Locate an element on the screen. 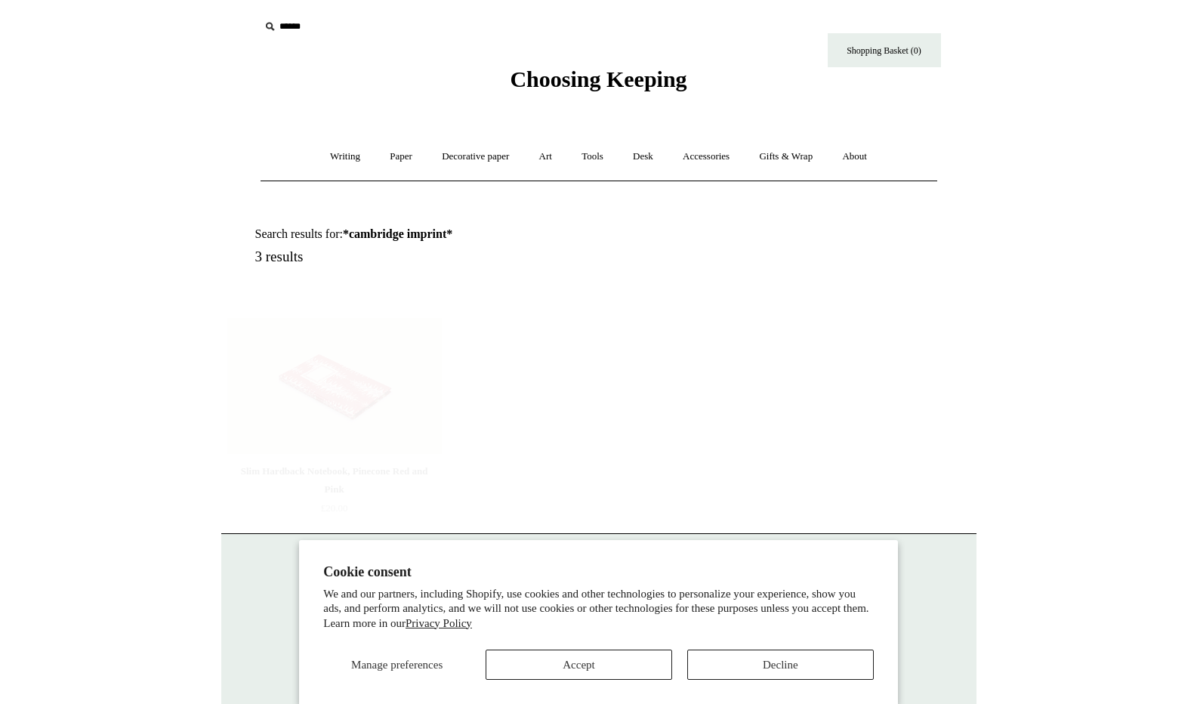 The height and width of the screenshot is (704, 1197). a: Paper is located at coordinates (401, 156).